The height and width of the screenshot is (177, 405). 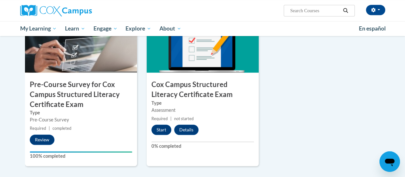 I want to click on span: Explore, so click(x=138, y=29).